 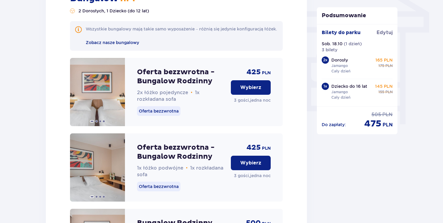 I want to click on span: 155, so click(x=381, y=92).